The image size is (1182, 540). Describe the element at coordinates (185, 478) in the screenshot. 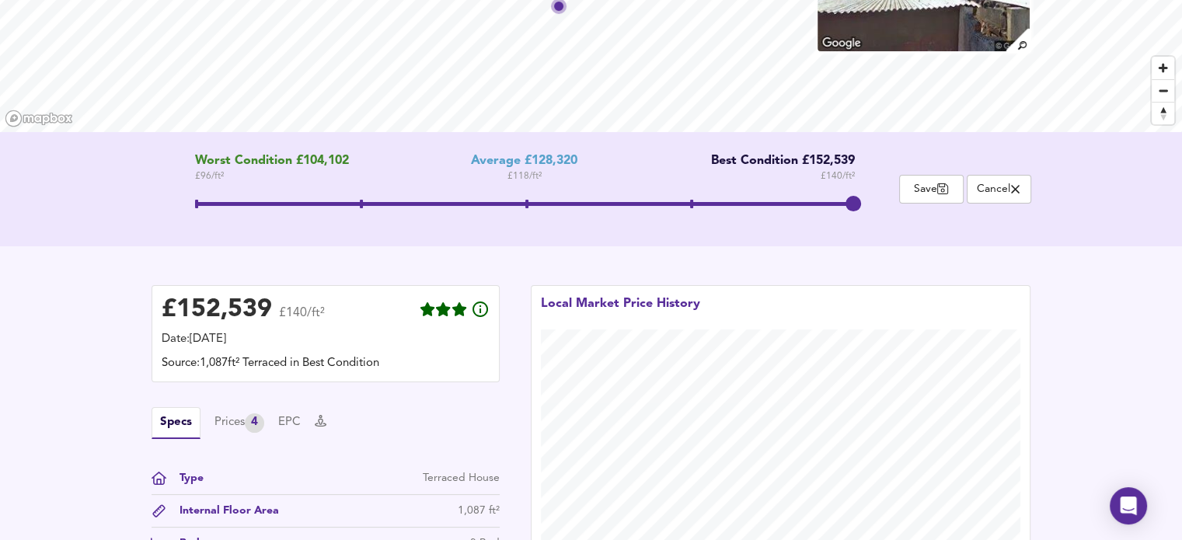

I see `div: Type` at that location.